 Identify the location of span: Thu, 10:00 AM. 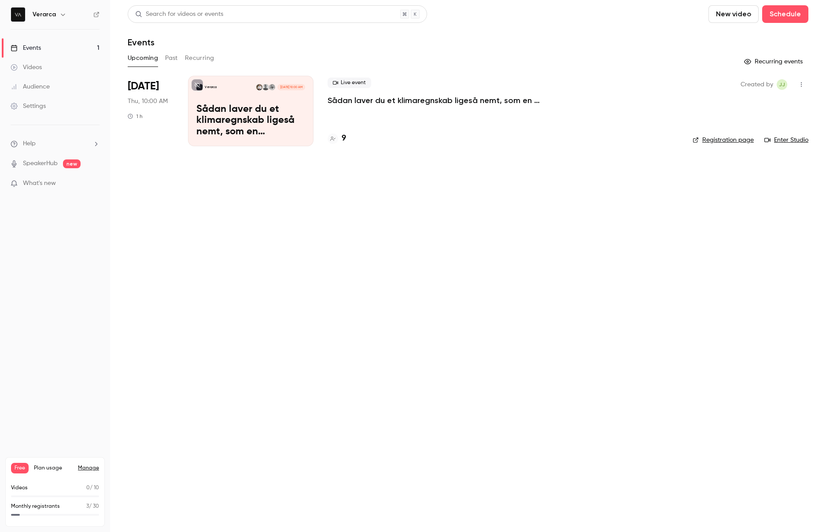
(147, 101).